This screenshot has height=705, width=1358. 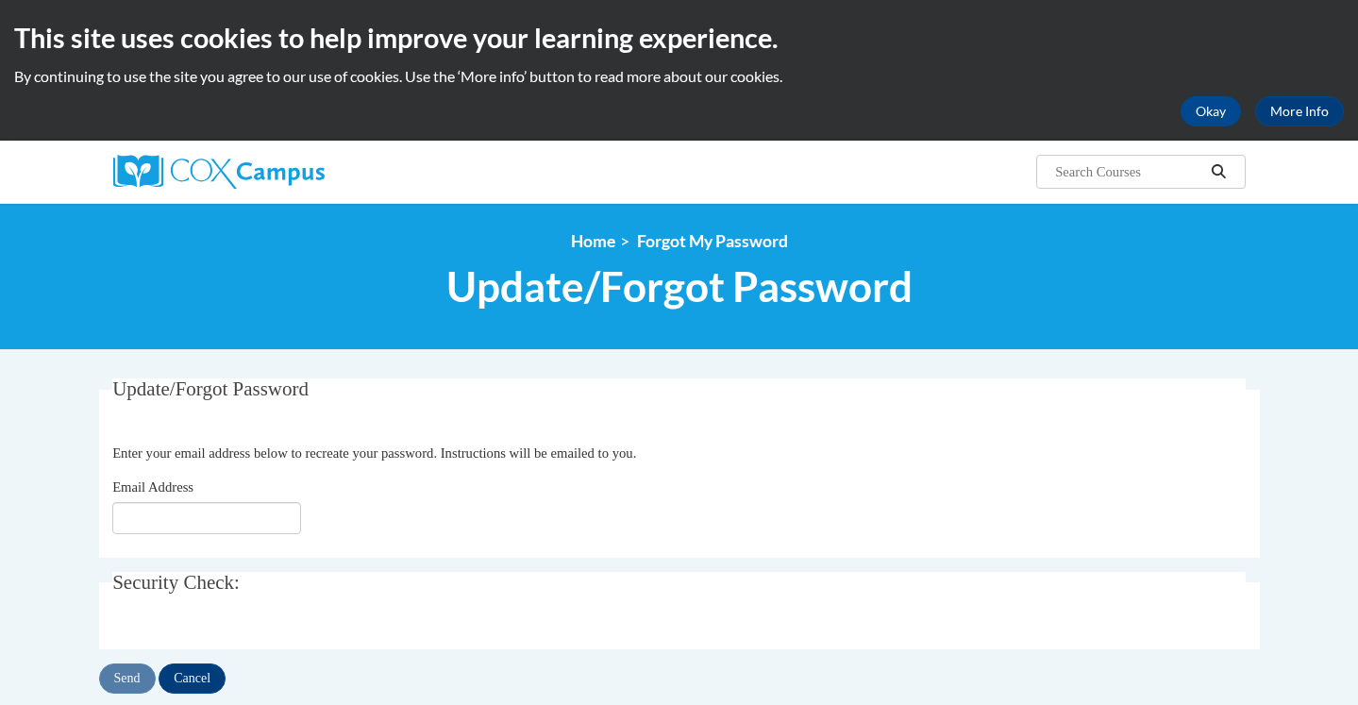 What do you see at coordinates (374, 453) in the screenshot?
I see `span: Enter your email address below to recreate your password. Instructions will be emailed to you.` at bounding box center [374, 453].